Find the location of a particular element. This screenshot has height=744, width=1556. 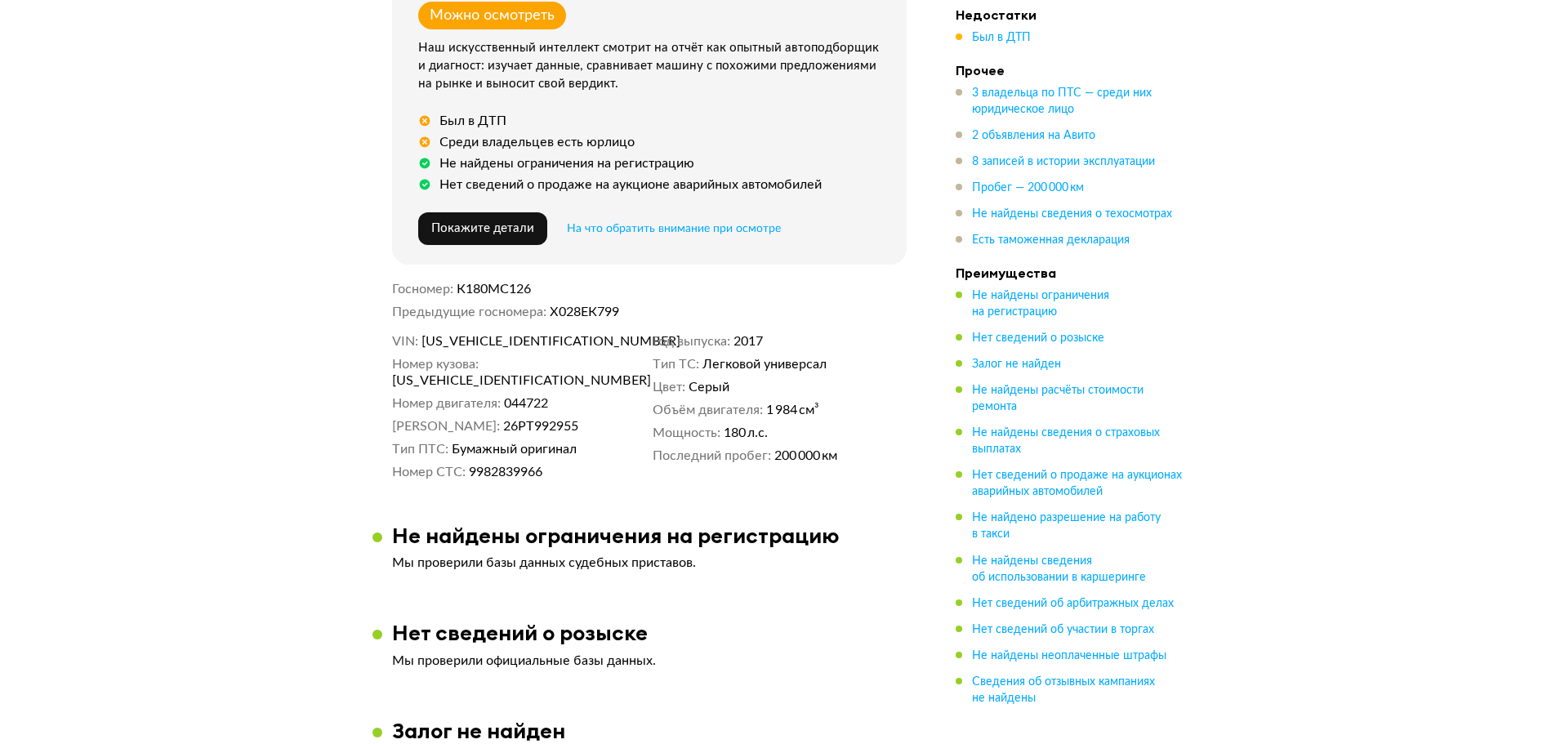

span: Не найдено разрешение на работу в такси is located at coordinates (1066, 526).